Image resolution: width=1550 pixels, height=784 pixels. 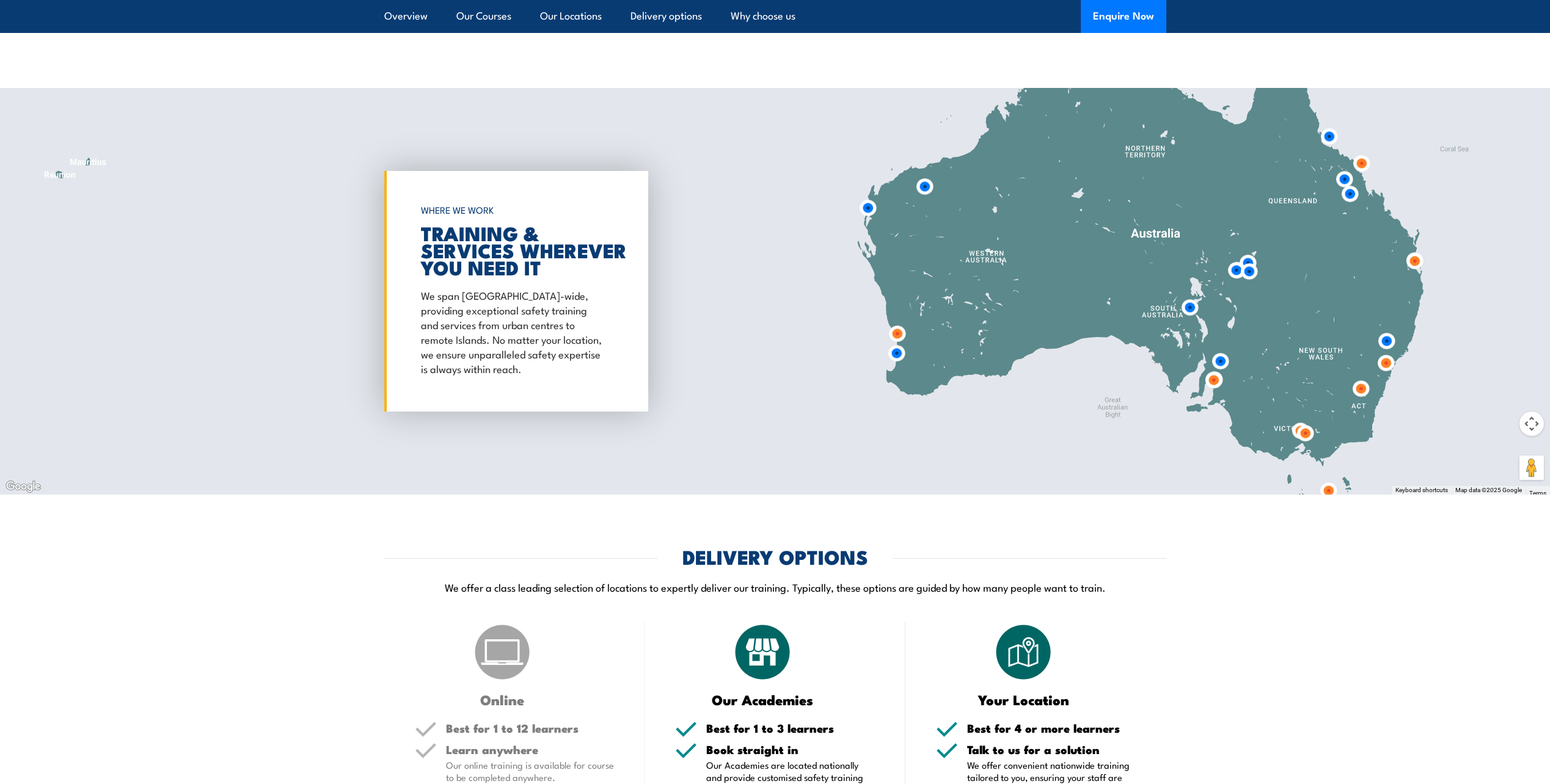 What do you see at coordinates (1489, 489) in the screenshot?
I see `span: Map data ©2025 Google` at bounding box center [1489, 489].